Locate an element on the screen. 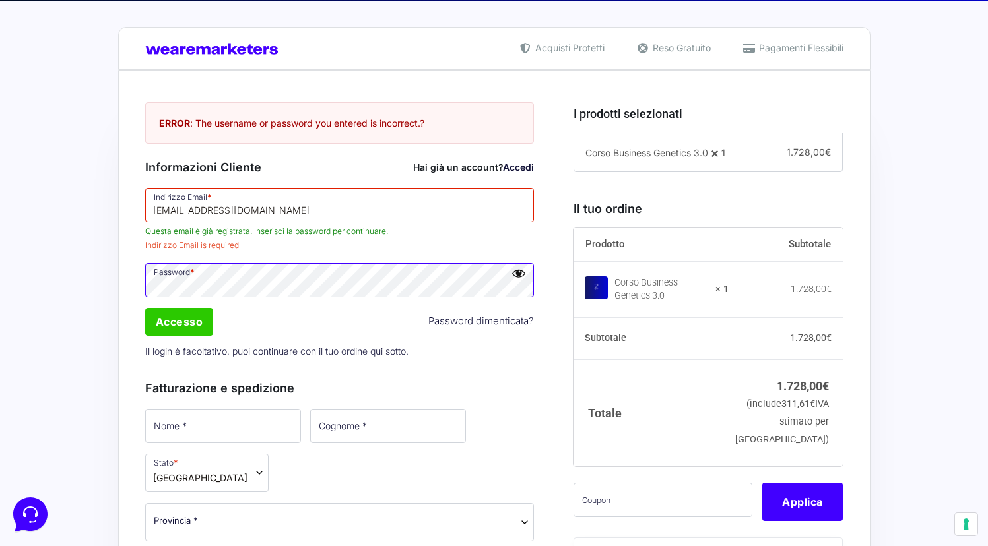  th: Prodotto is located at coordinates (650, 245).